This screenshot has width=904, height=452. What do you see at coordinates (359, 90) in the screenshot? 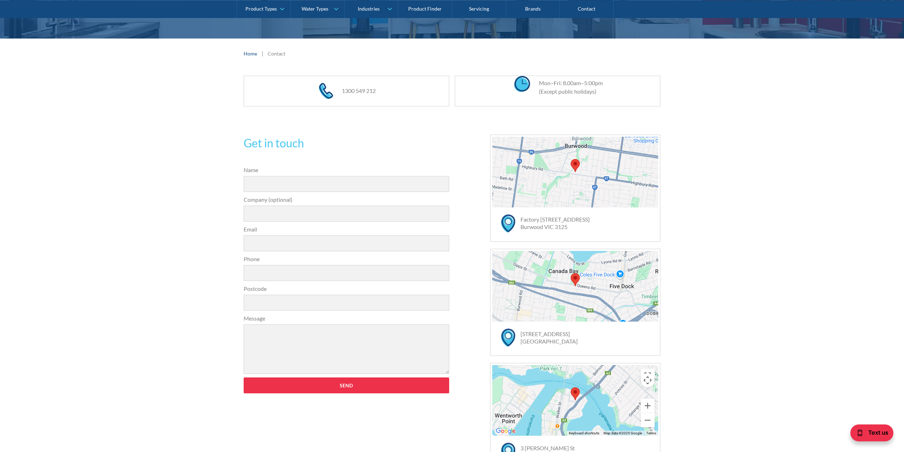
I see `a: 1300 549 212` at bounding box center [359, 90].